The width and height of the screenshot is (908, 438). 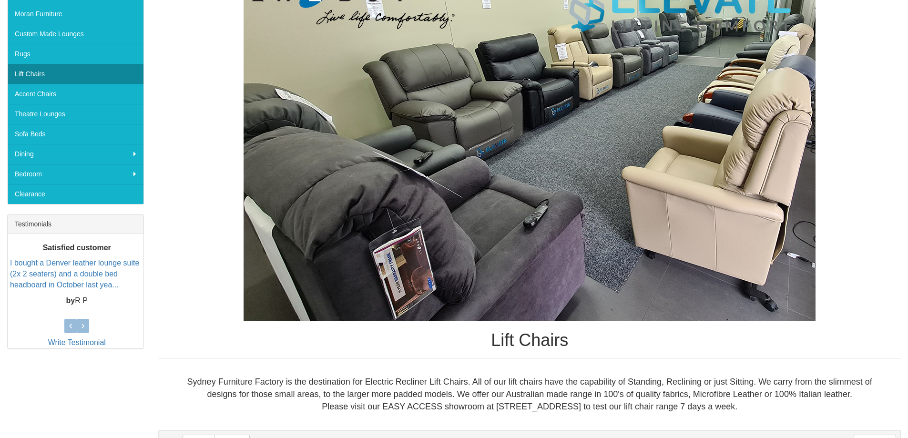 I want to click on a: Dining, so click(x=75, y=154).